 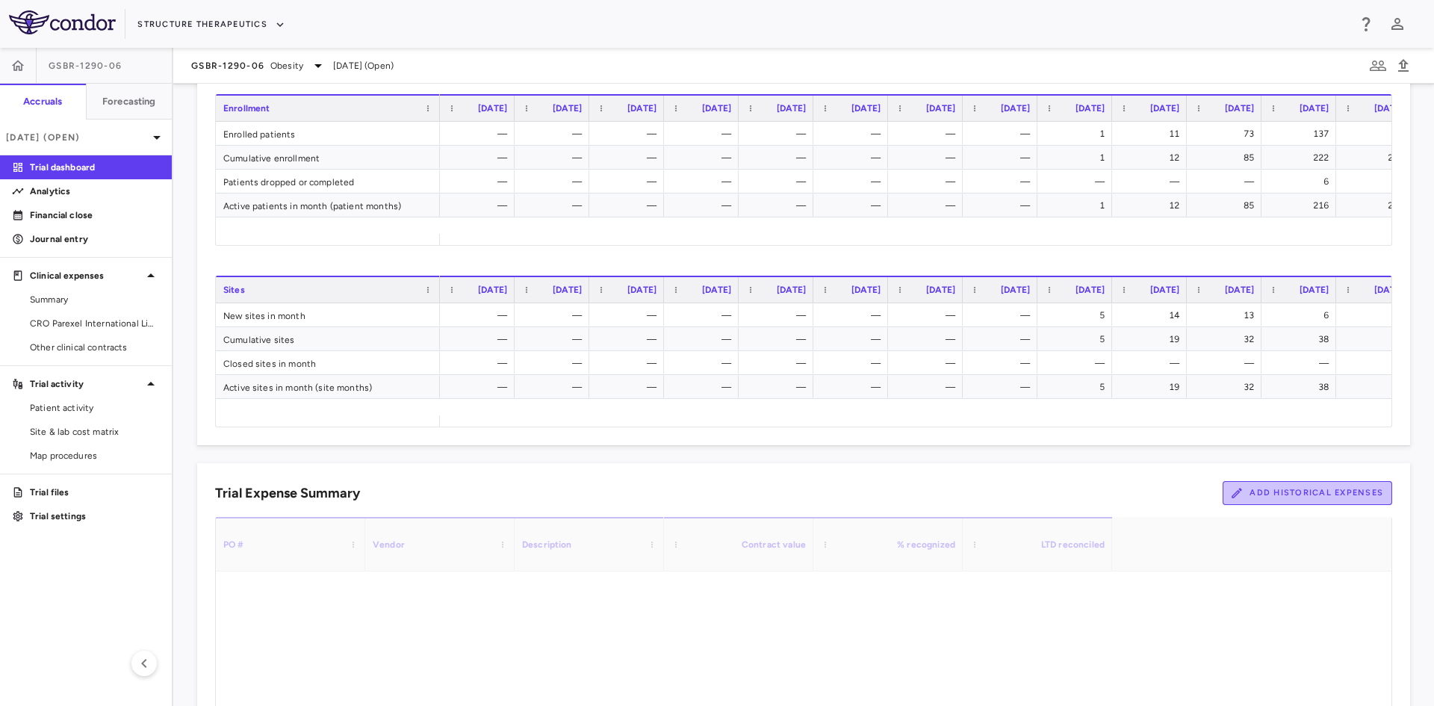 I want to click on div: 1, so click(x=1077, y=134).